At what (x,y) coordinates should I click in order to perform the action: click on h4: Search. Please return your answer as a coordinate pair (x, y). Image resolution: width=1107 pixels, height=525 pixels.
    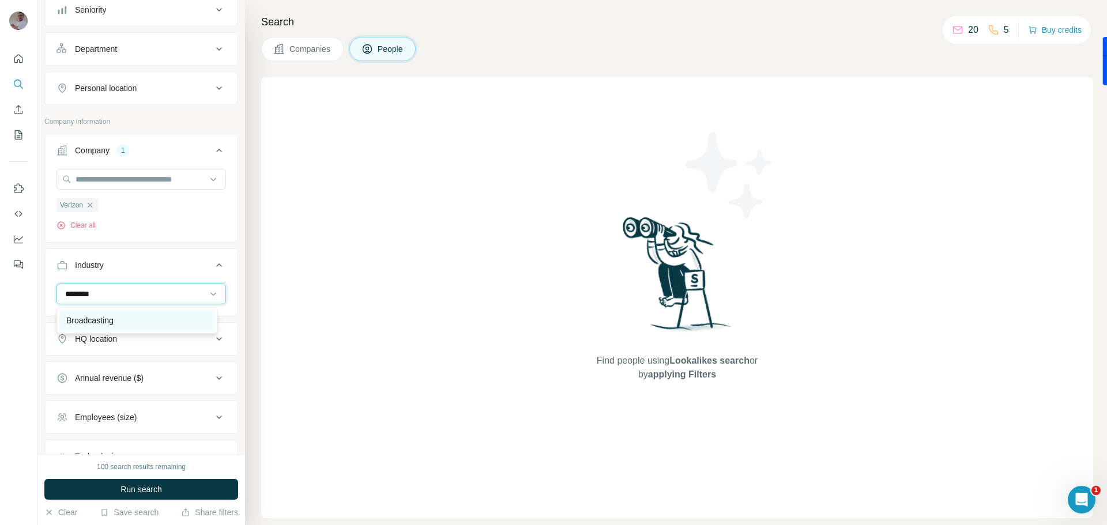
    Looking at the image, I should click on (677, 22).